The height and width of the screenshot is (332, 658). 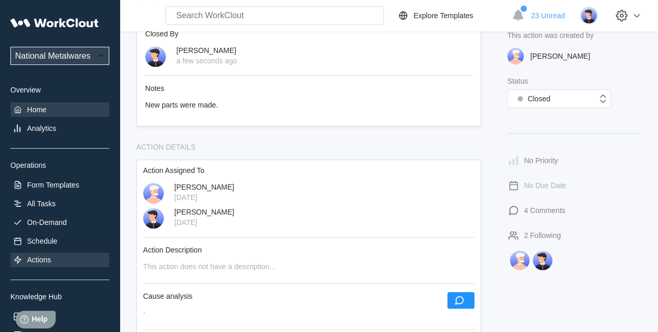 I want to click on div: Overview, so click(x=60, y=90).